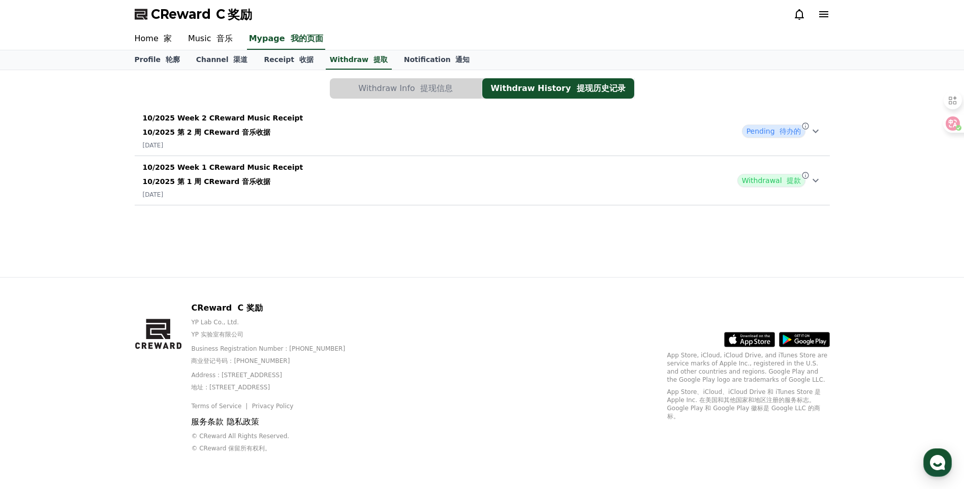  Describe the element at coordinates (381, 59) in the screenshot. I see `font: 提取` at that location.